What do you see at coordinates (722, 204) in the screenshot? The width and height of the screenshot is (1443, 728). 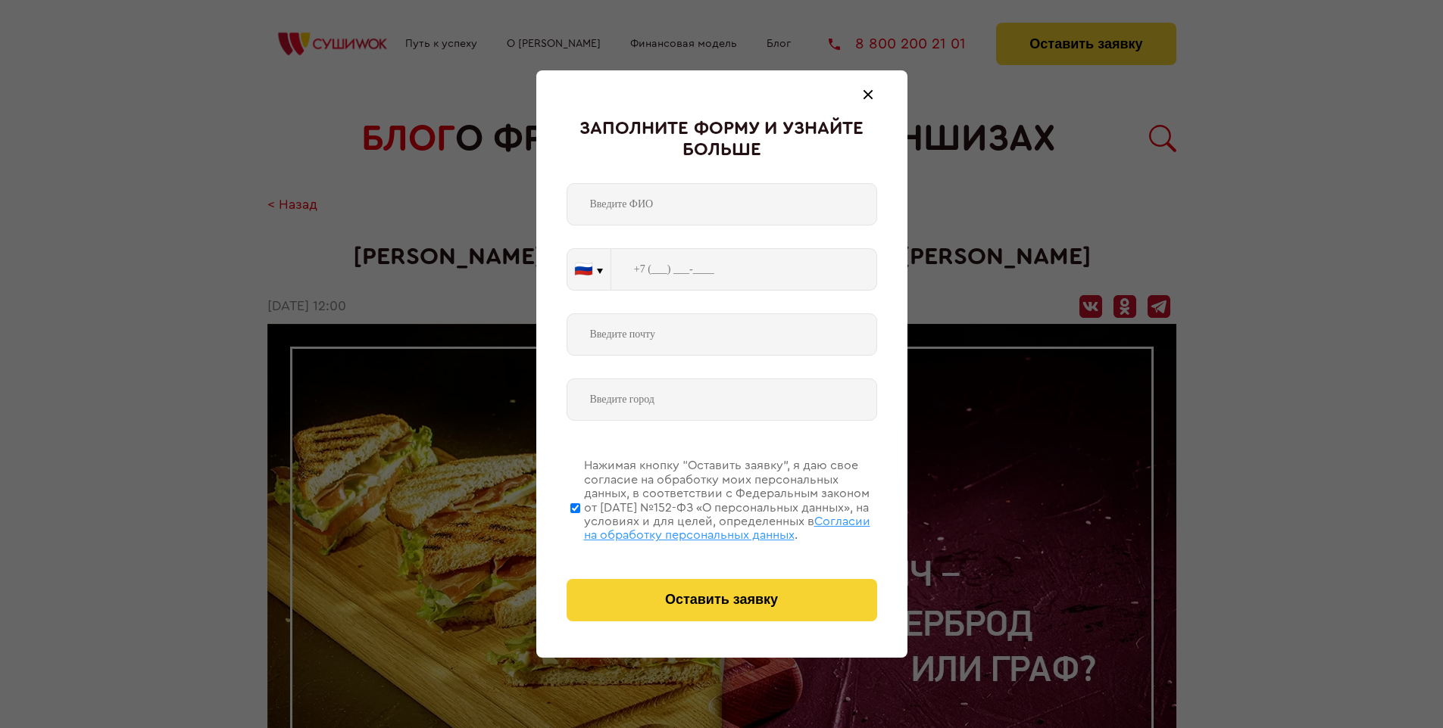 I see `input: Введите ФИО` at bounding box center [722, 204].